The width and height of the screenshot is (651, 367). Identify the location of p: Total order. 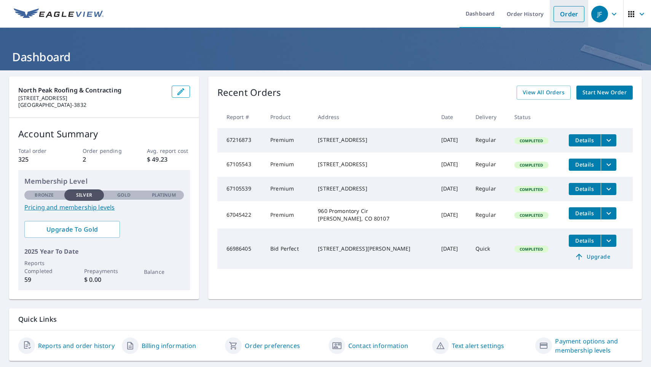
(40, 151).